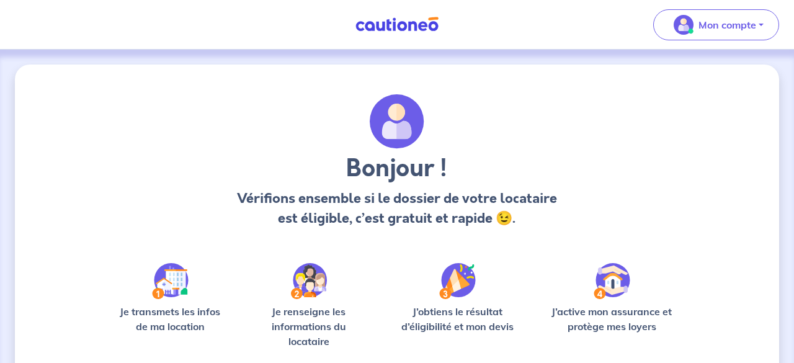 This screenshot has width=794, height=363. What do you see at coordinates (170, 319) in the screenshot?
I see `p: Je transmets les infos de ma location` at bounding box center [170, 319].